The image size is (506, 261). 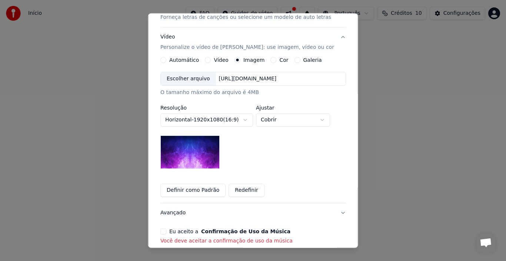 What do you see at coordinates (245, 17) in the screenshot?
I see `p: Forneça letras de canções ou selecione um modelo de auto letras` at bounding box center [245, 17].